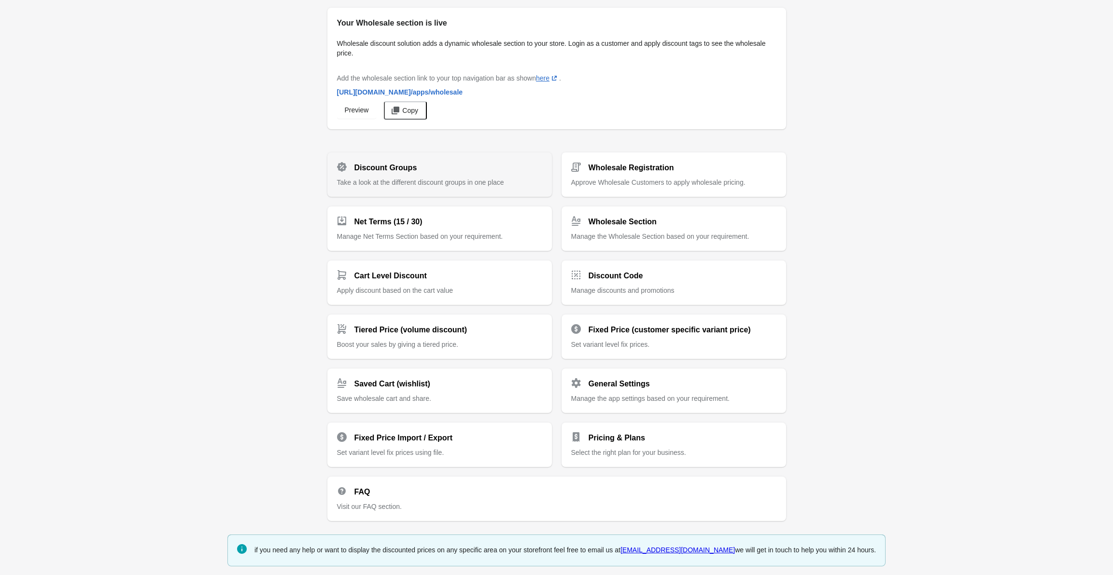 The height and width of the screenshot is (575, 1113). I want to click on h2: Your Wholesale section is live, so click(557, 23).